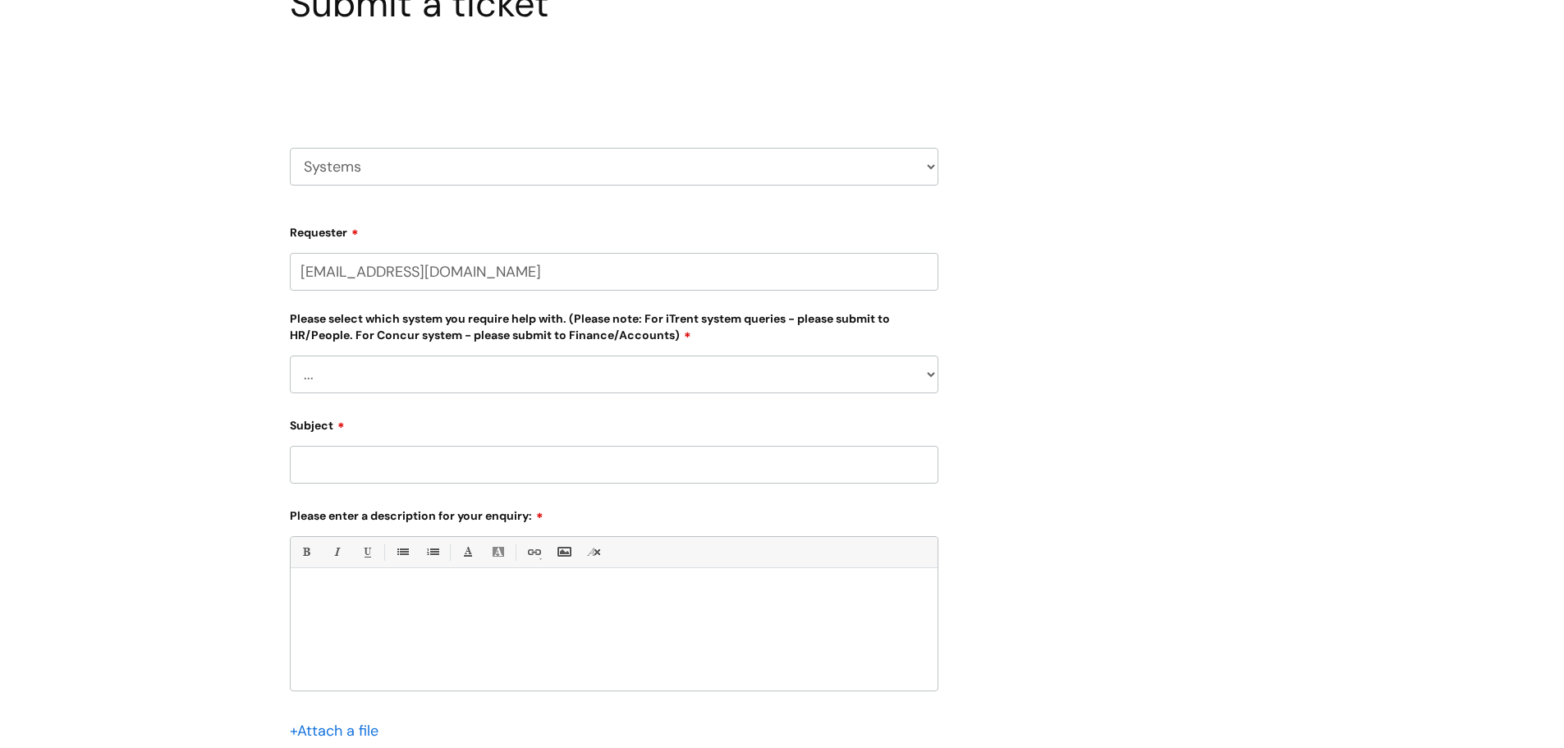  What do you see at coordinates (339, 731) in the screenshot?
I see `div: Attach a file` at bounding box center [339, 731].